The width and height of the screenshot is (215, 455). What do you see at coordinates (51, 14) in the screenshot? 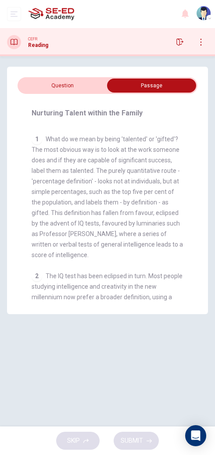
I see `a: SE-ED Academy logo` at bounding box center [51, 14].